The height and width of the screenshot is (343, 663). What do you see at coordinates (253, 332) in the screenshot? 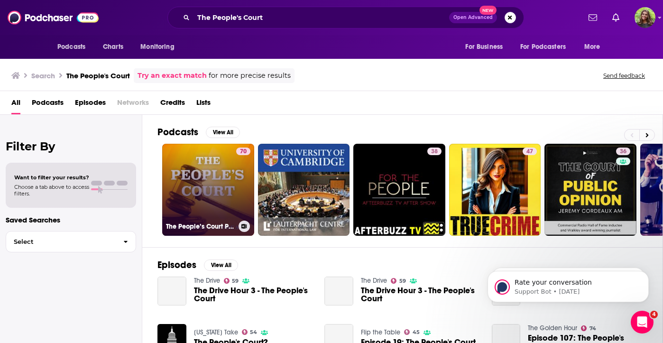
I see `span: 54` at bounding box center [253, 332].